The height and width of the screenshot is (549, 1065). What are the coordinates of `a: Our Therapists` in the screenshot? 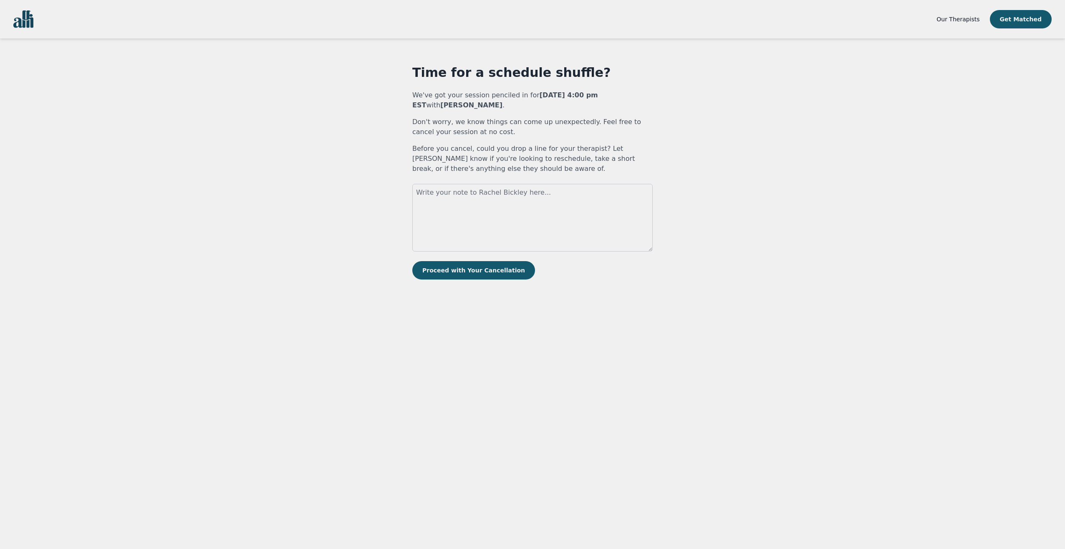 It's located at (958, 19).